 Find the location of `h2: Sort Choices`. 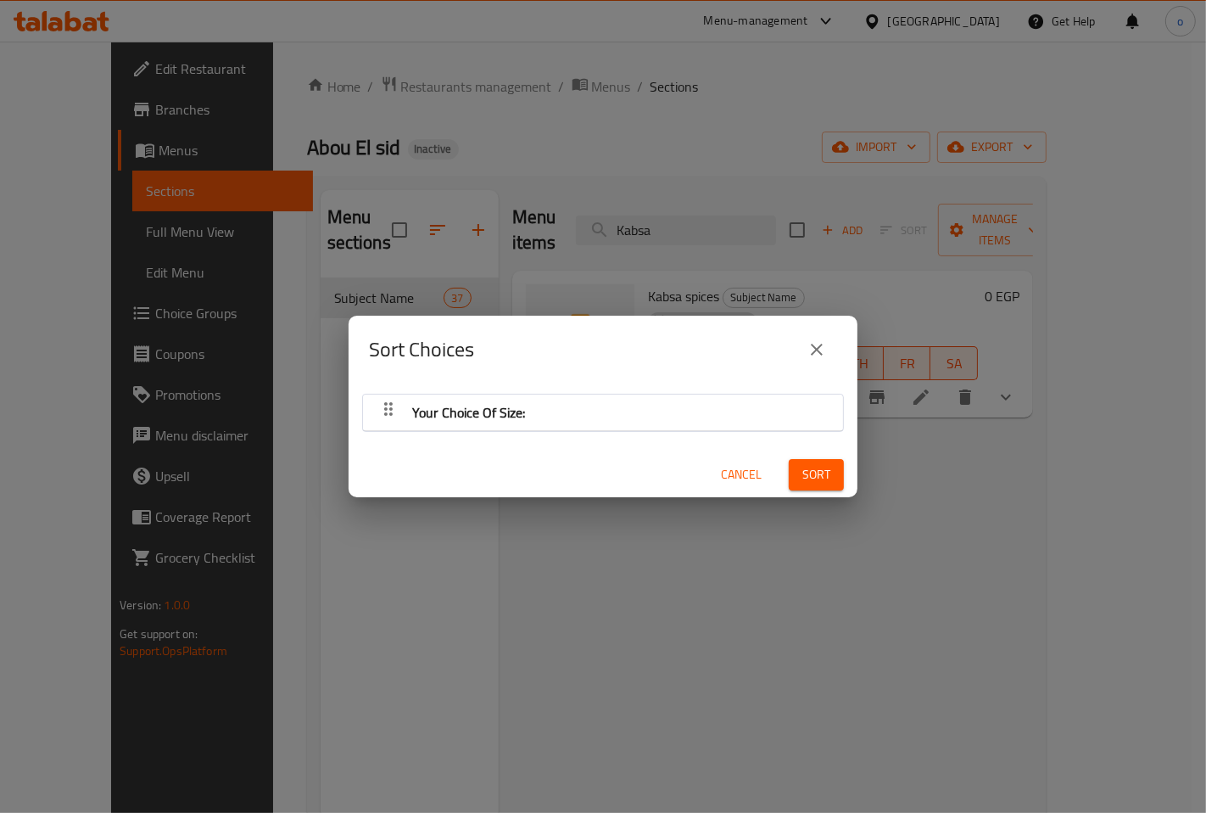

h2: Sort Choices is located at coordinates (422, 349).